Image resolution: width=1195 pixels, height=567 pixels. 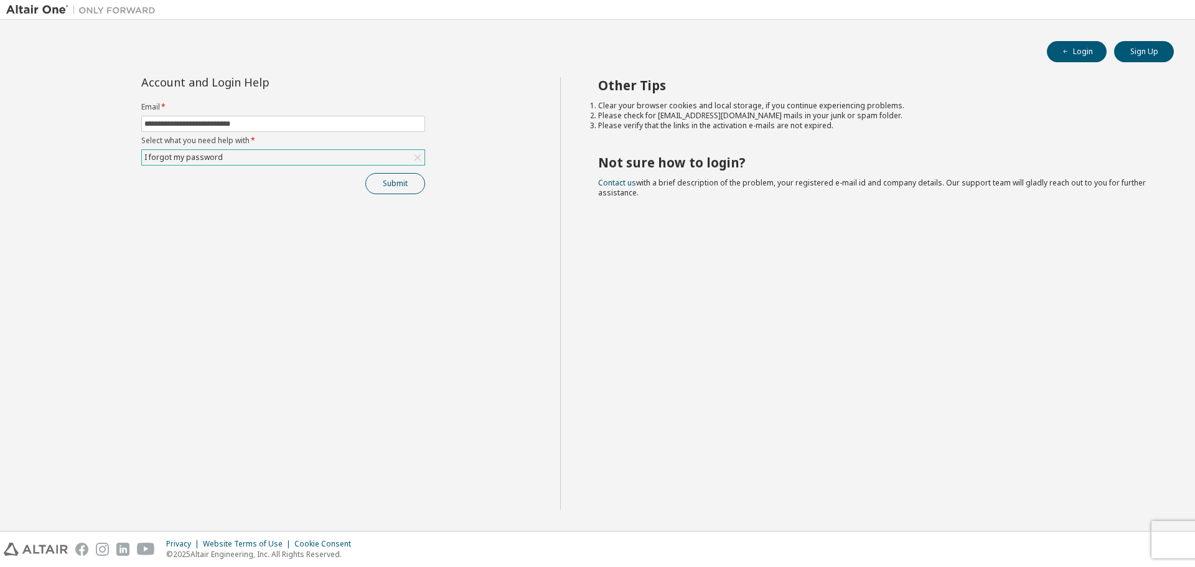 I want to click on div: Cookie Consent, so click(x=326, y=544).